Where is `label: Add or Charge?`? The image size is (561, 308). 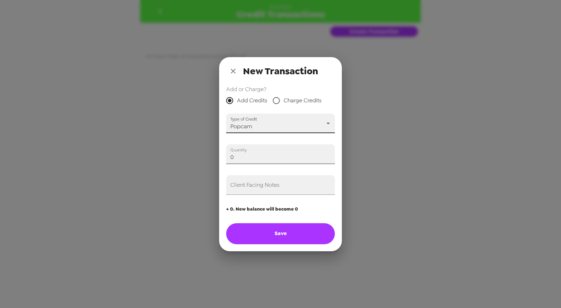
label: Add or Charge? is located at coordinates (280, 89).